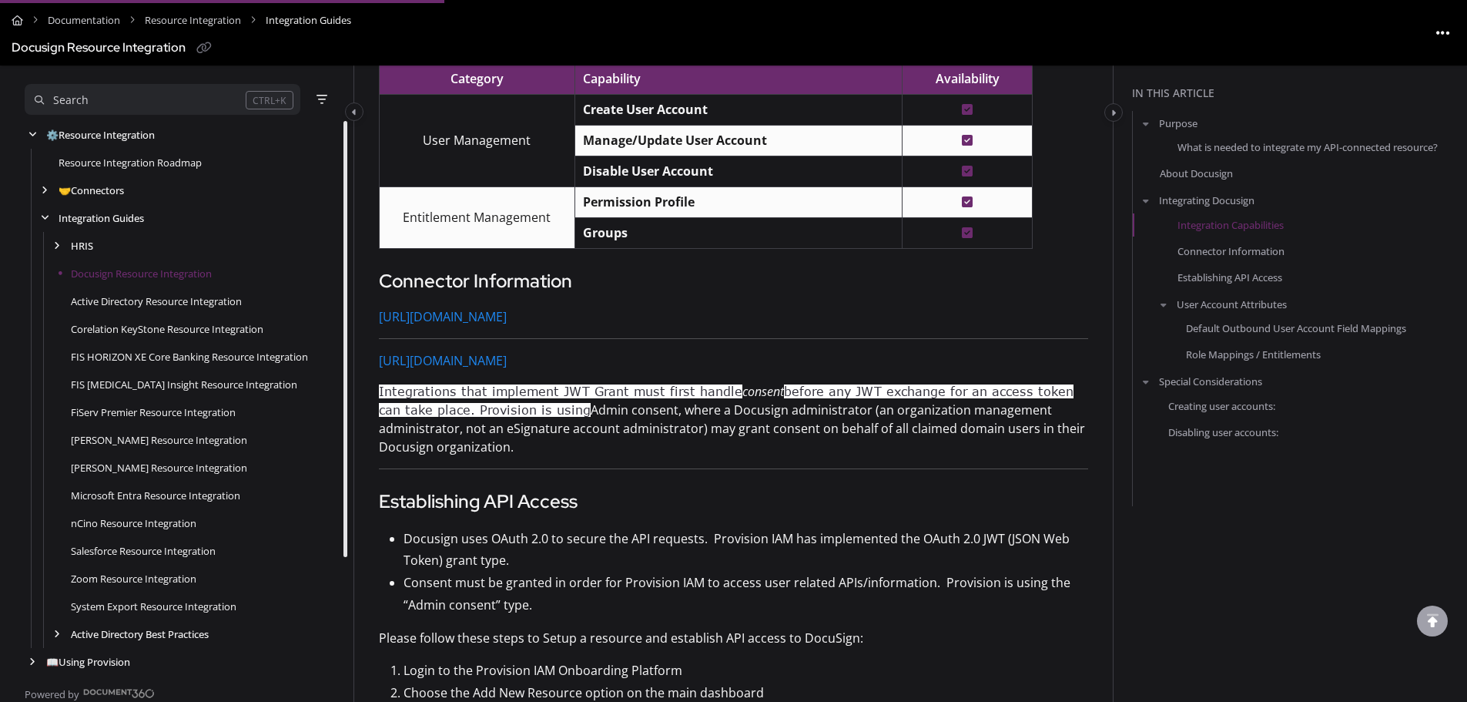 The width and height of the screenshot is (1467, 702). What do you see at coordinates (477, 140) in the screenshot?
I see `p: User Management` at bounding box center [477, 140].